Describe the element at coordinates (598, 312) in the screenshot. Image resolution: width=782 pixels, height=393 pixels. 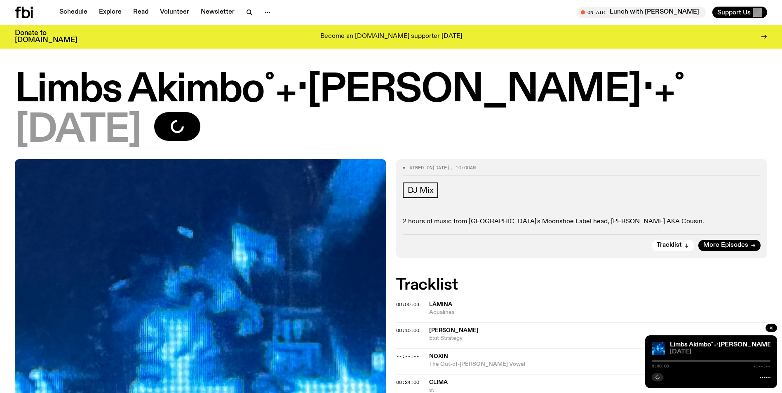
I see `span: Aqualines` at that location.